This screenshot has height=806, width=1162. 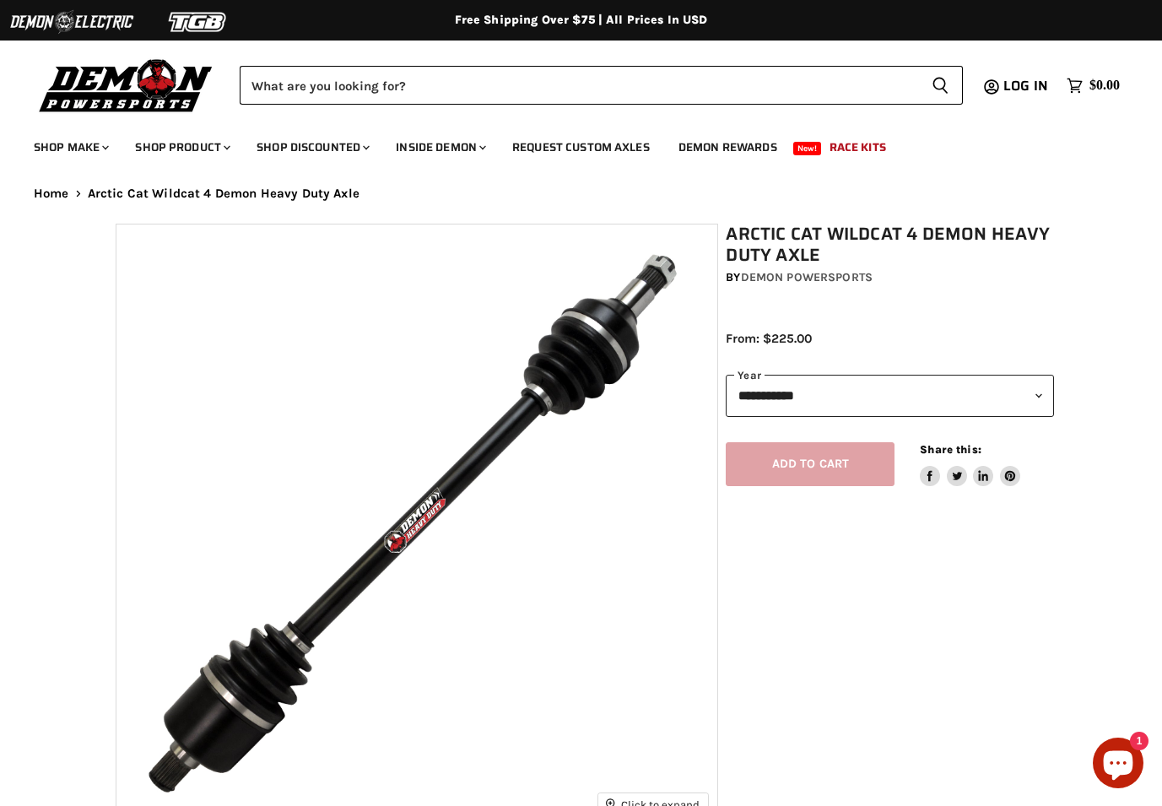 What do you see at coordinates (858, 147) in the screenshot?
I see `a: Race Kits` at bounding box center [858, 147].